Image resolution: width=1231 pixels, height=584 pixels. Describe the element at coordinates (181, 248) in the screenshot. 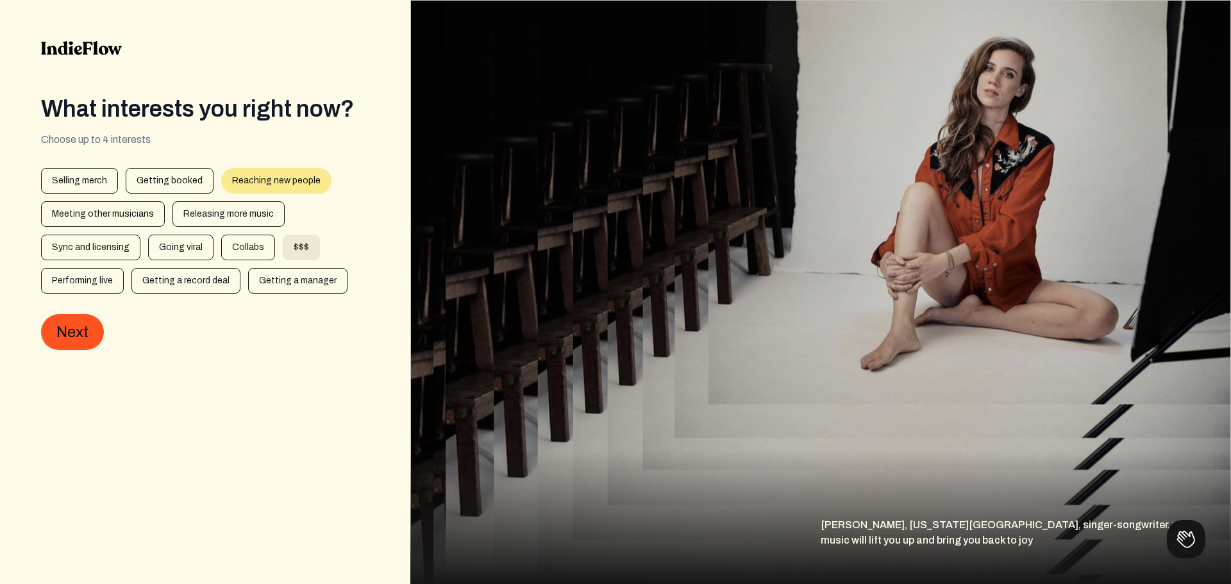

I see `div: Going viral` at that location.